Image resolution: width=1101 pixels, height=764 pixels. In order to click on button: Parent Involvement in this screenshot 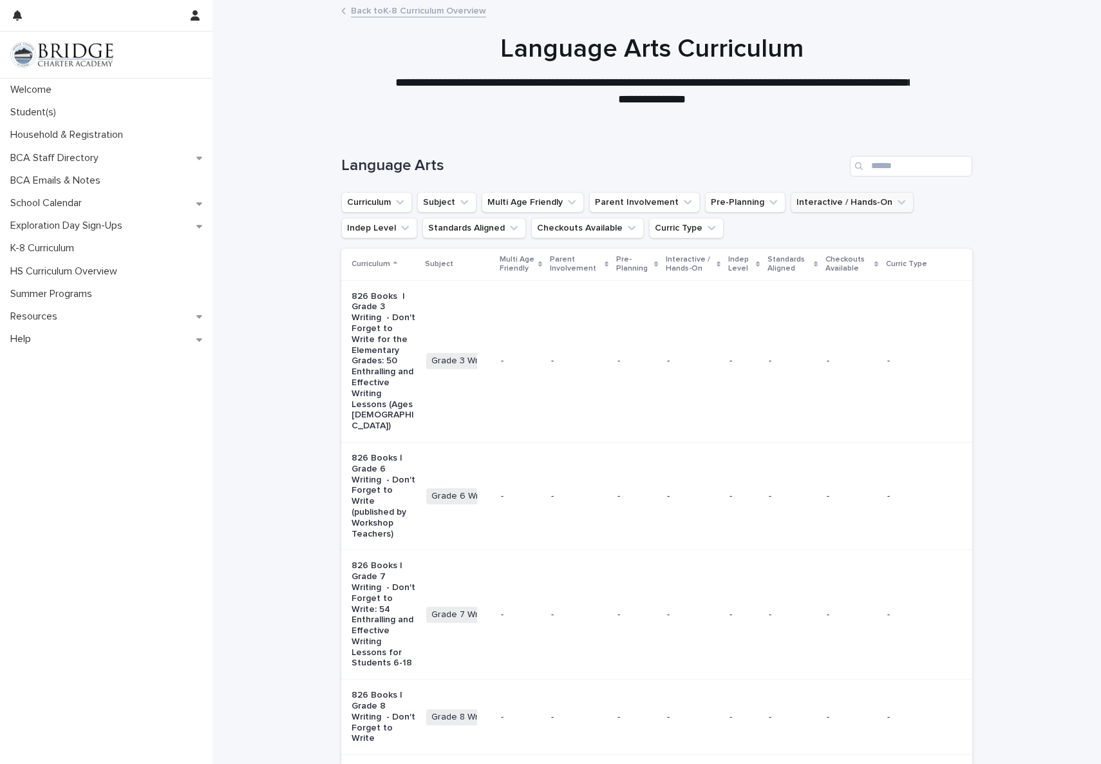, I will do `click(645, 202)`.